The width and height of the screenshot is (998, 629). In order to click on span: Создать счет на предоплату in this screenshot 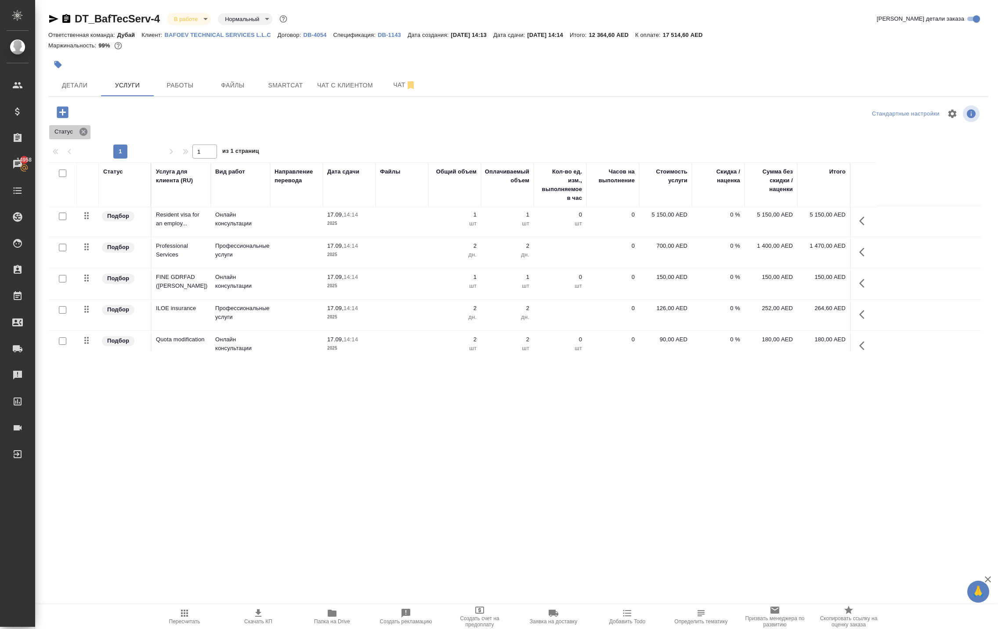, I will do `click(480, 622)`.